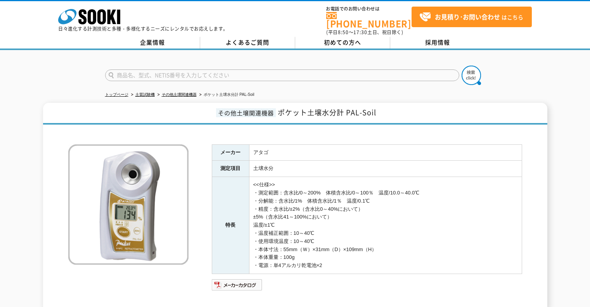 The image size is (590, 307). Describe the element at coordinates (282, 75) in the screenshot. I see `input: 商品名、型式、NETIS番号を入力してください` at that location.